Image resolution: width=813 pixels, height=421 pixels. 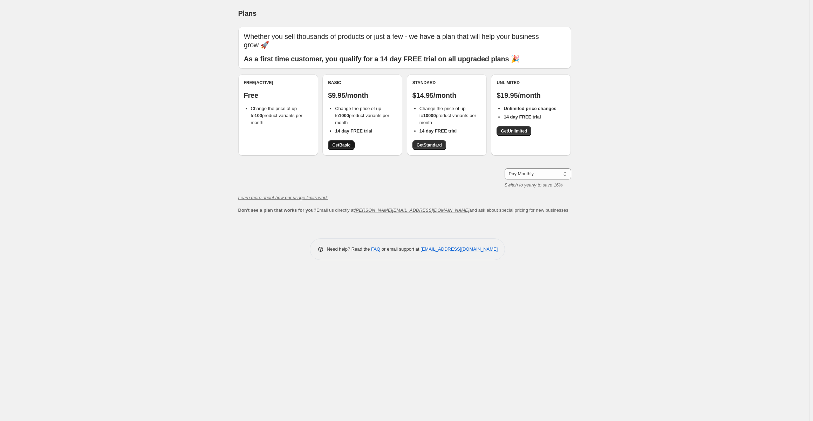 What do you see at coordinates (405, 41) in the screenshot?
I see `p: Whether you sell thousands of products or just a few - we have a plan that will help your busines...` at bounding box center [405, 41].